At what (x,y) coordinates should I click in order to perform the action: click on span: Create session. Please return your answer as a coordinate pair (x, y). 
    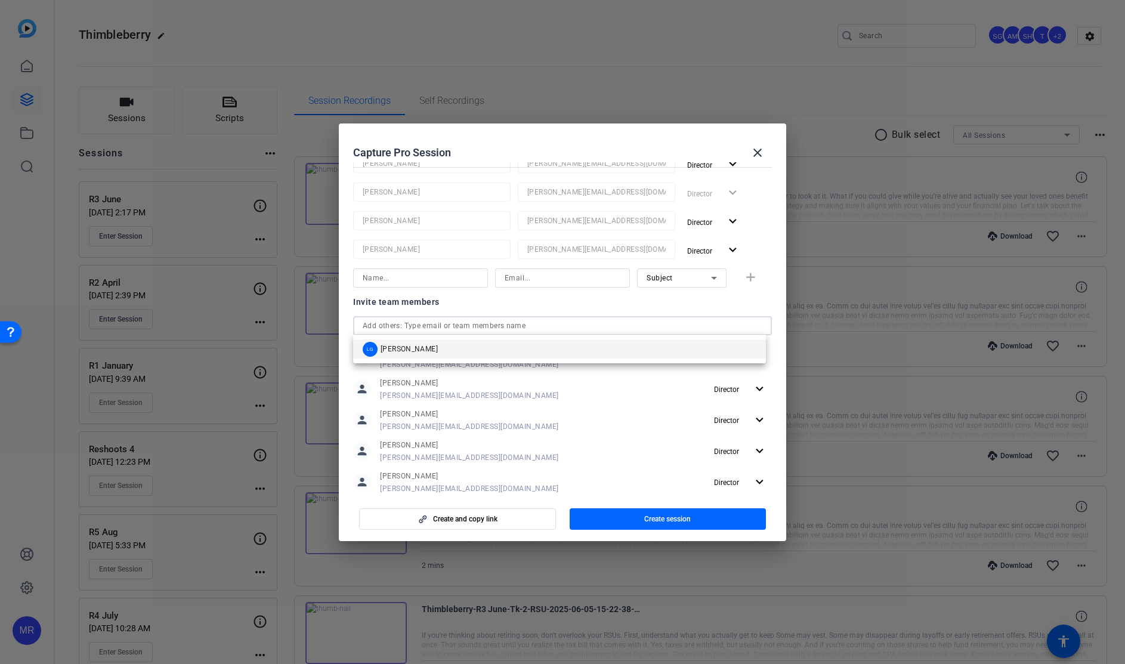
    Looking at the image, I should click on (667, 519).